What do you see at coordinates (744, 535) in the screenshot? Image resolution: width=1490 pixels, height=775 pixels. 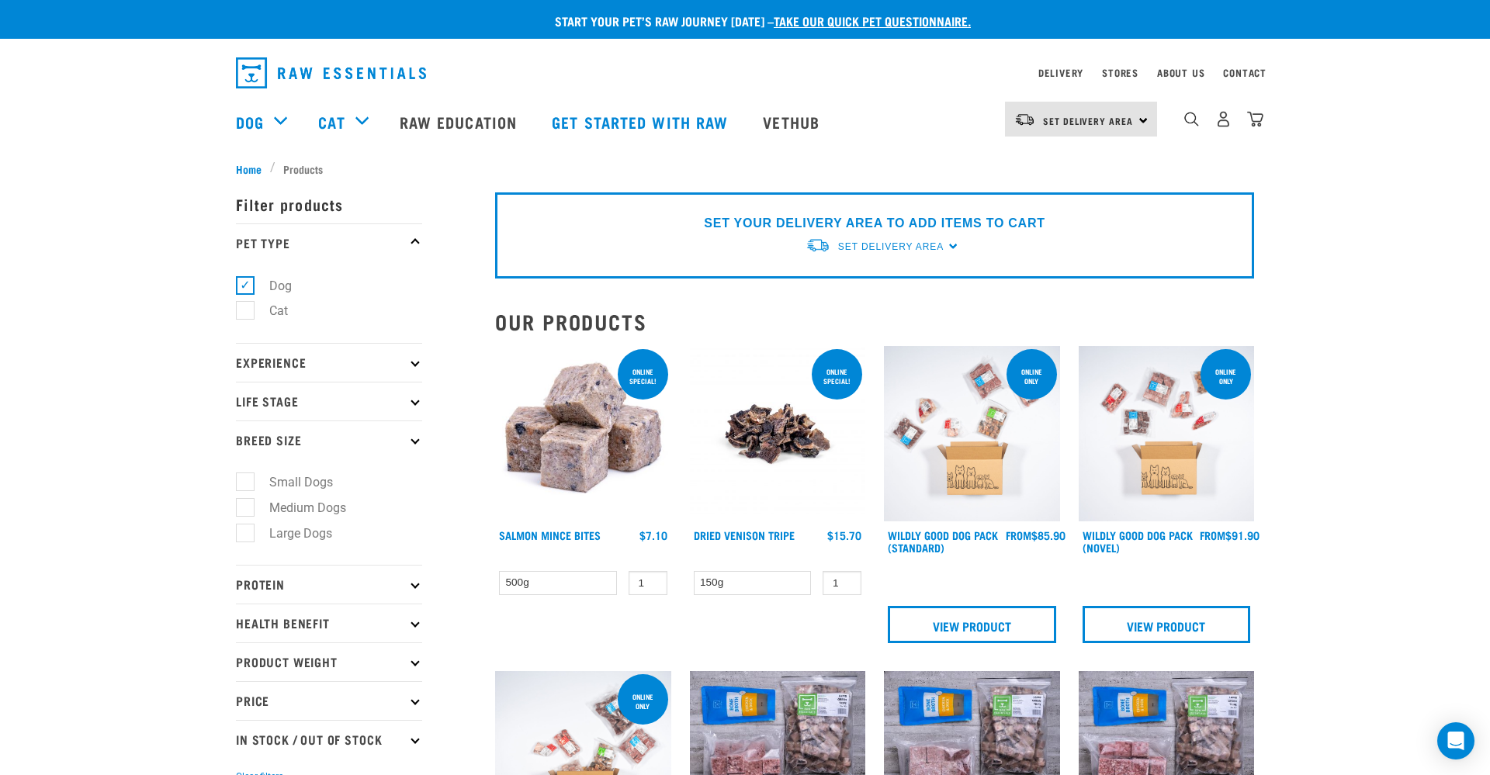 I see `a: Dried Venison Tripe` at bounding box center [744, 535].